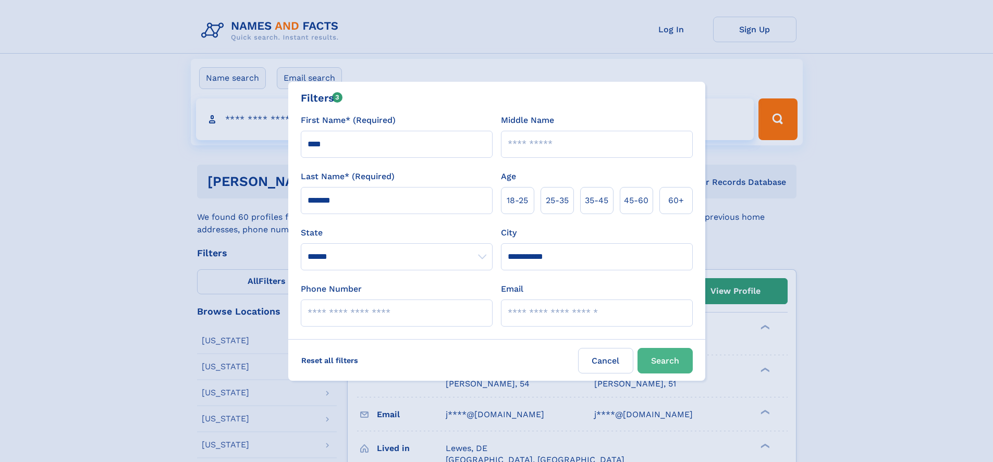  What do you see at coordinates (676, 201) in the screenshot?
I see `span: 60+` at bounding box center [676, 201].